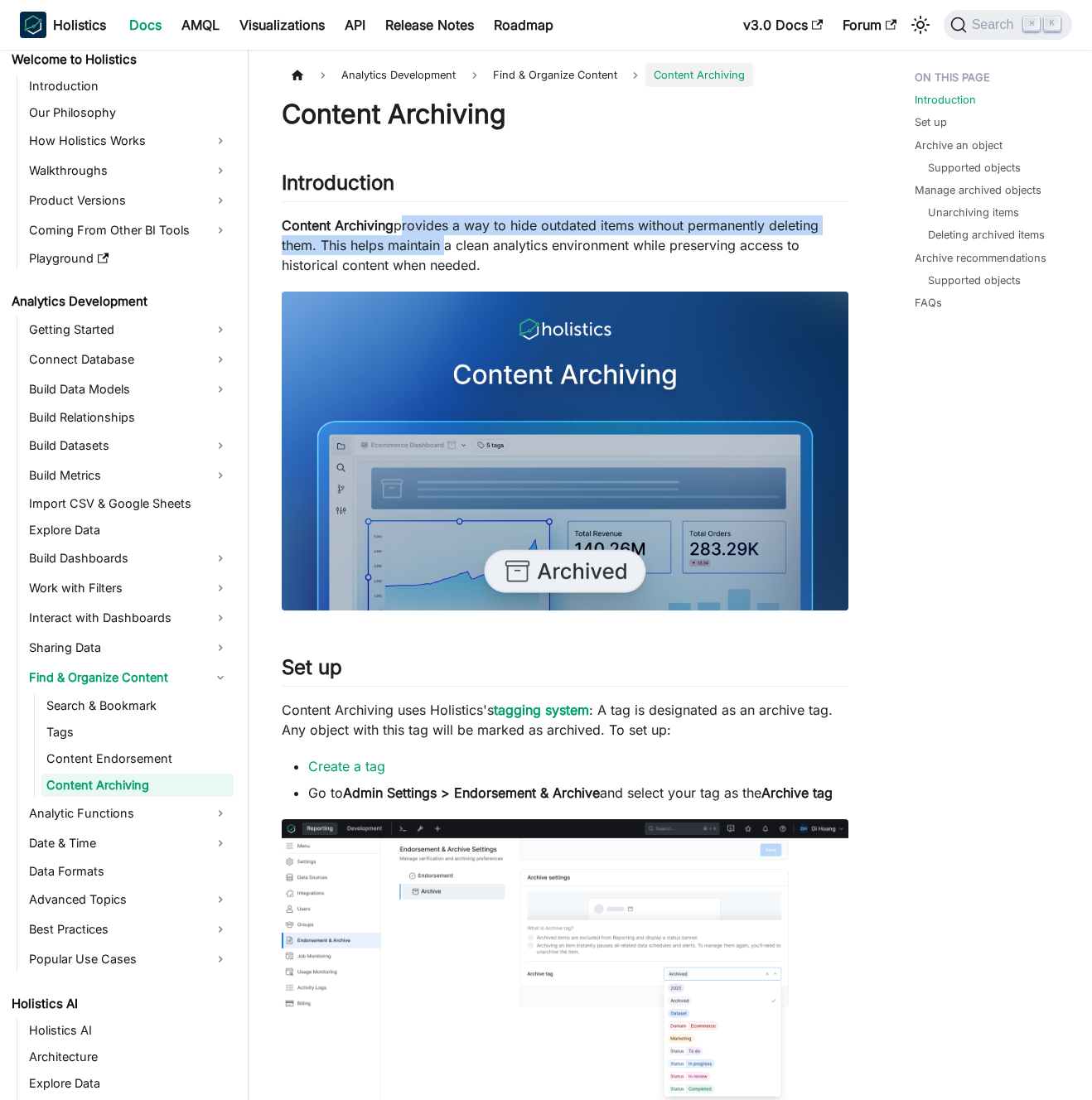 Image resolution: width=1092 pixels, height=1100 pixels. Describe the element at coordinates (869, 25) in the screenshot. I see `a: Forum` at that location.